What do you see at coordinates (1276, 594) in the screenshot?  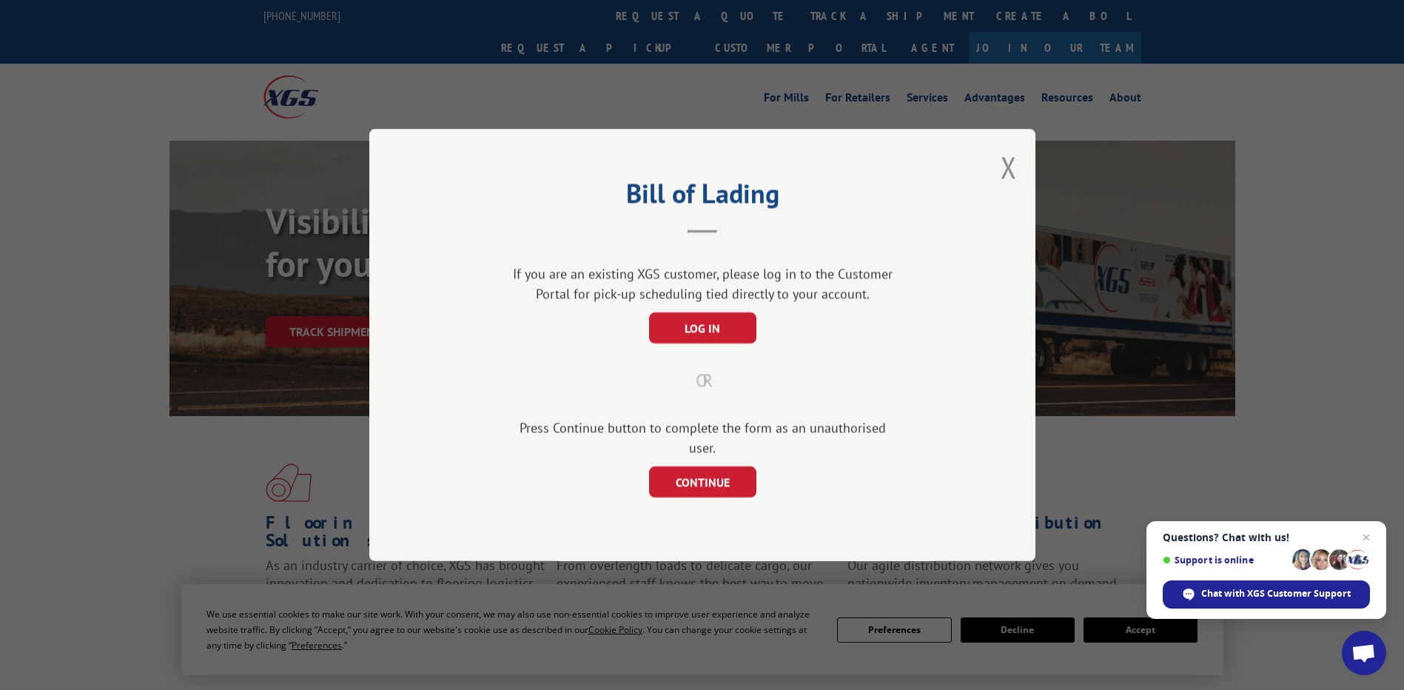 I see `span: Chat with XGS Customer Support` at bounding box center [1276, 594].